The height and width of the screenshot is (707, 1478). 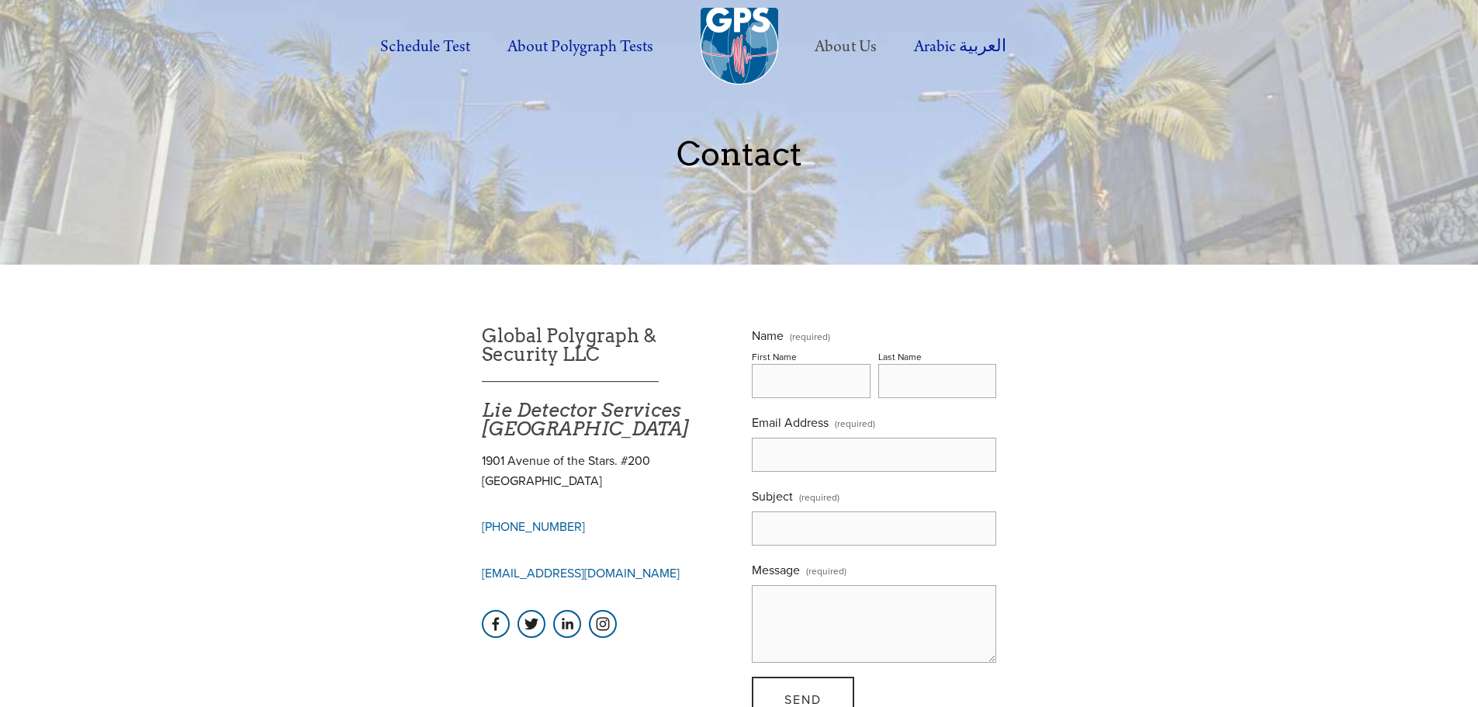 What do you see at coordinates (790, 422) in the screenshot?
I see `span: Email Address` at bounding box center [790, 422].